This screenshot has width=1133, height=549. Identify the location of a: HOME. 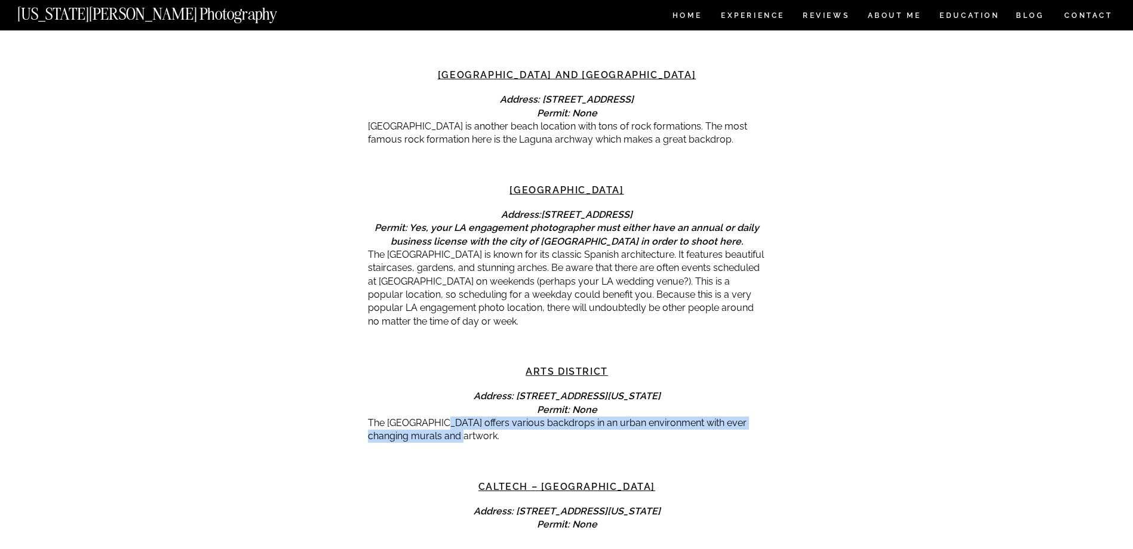
(687, 17).